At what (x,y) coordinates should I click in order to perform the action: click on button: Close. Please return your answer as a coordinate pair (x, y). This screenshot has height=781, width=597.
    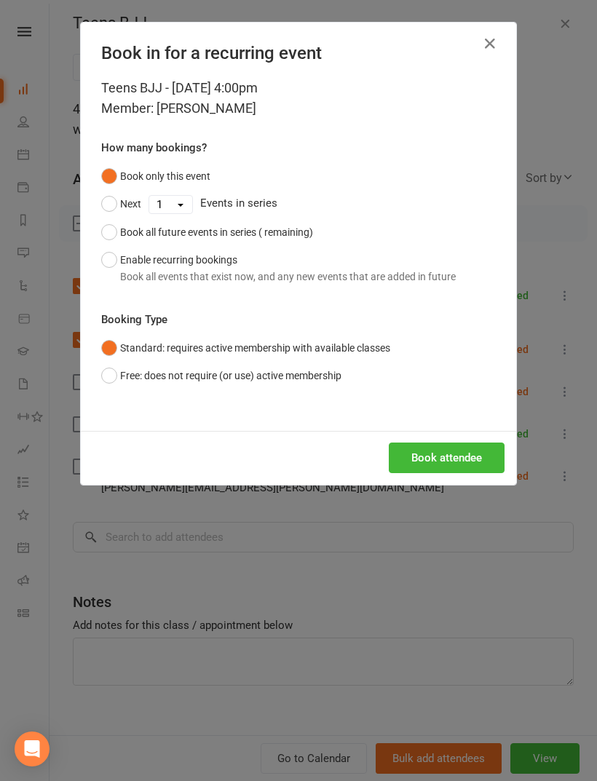
    Looking at the image, I should click on (490, 44).